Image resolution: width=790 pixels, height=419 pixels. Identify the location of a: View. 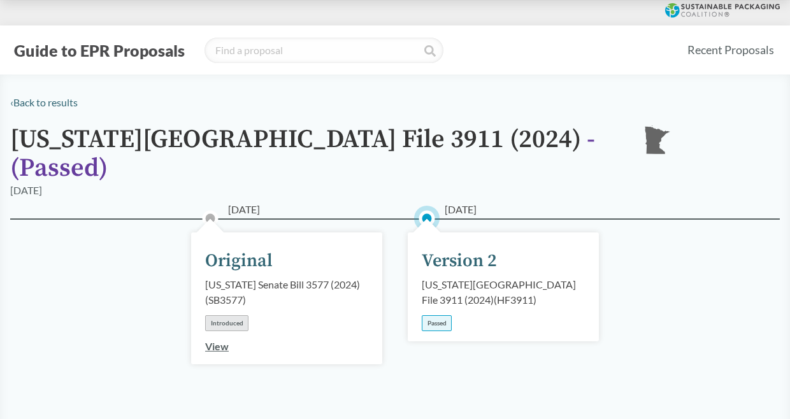
(217, 346).